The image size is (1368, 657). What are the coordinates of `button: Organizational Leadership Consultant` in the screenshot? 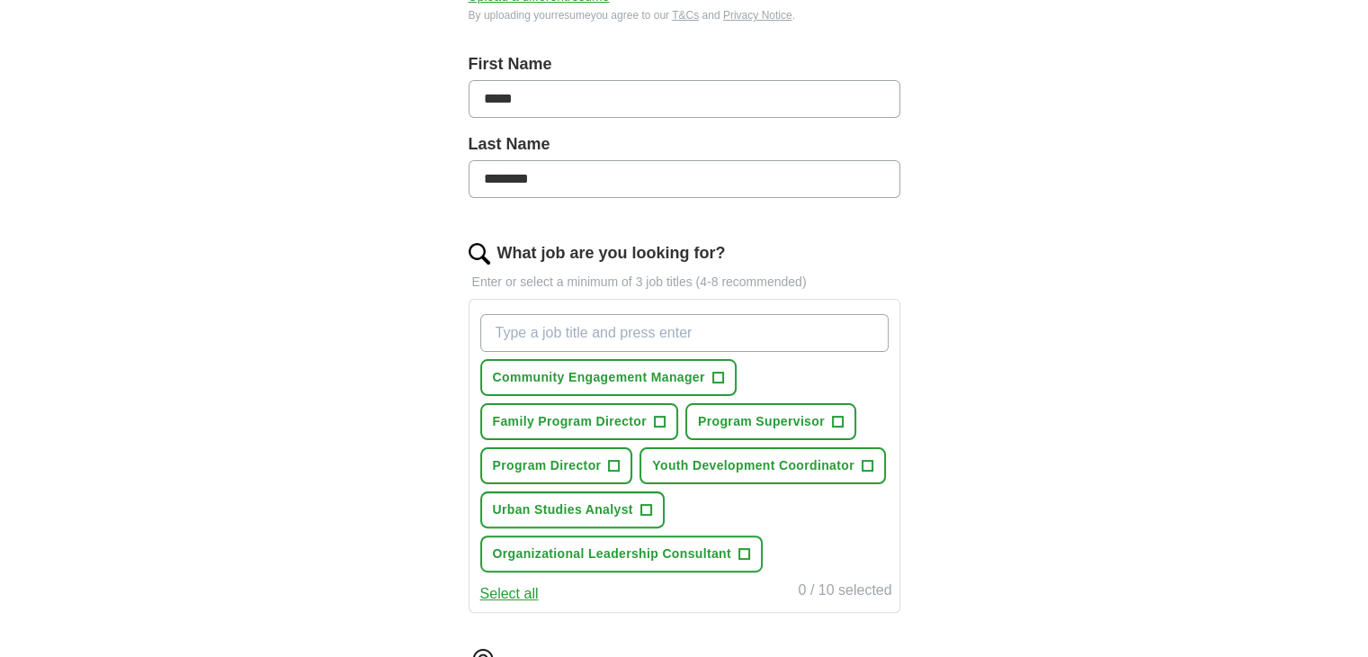 It's located at (622, 553).